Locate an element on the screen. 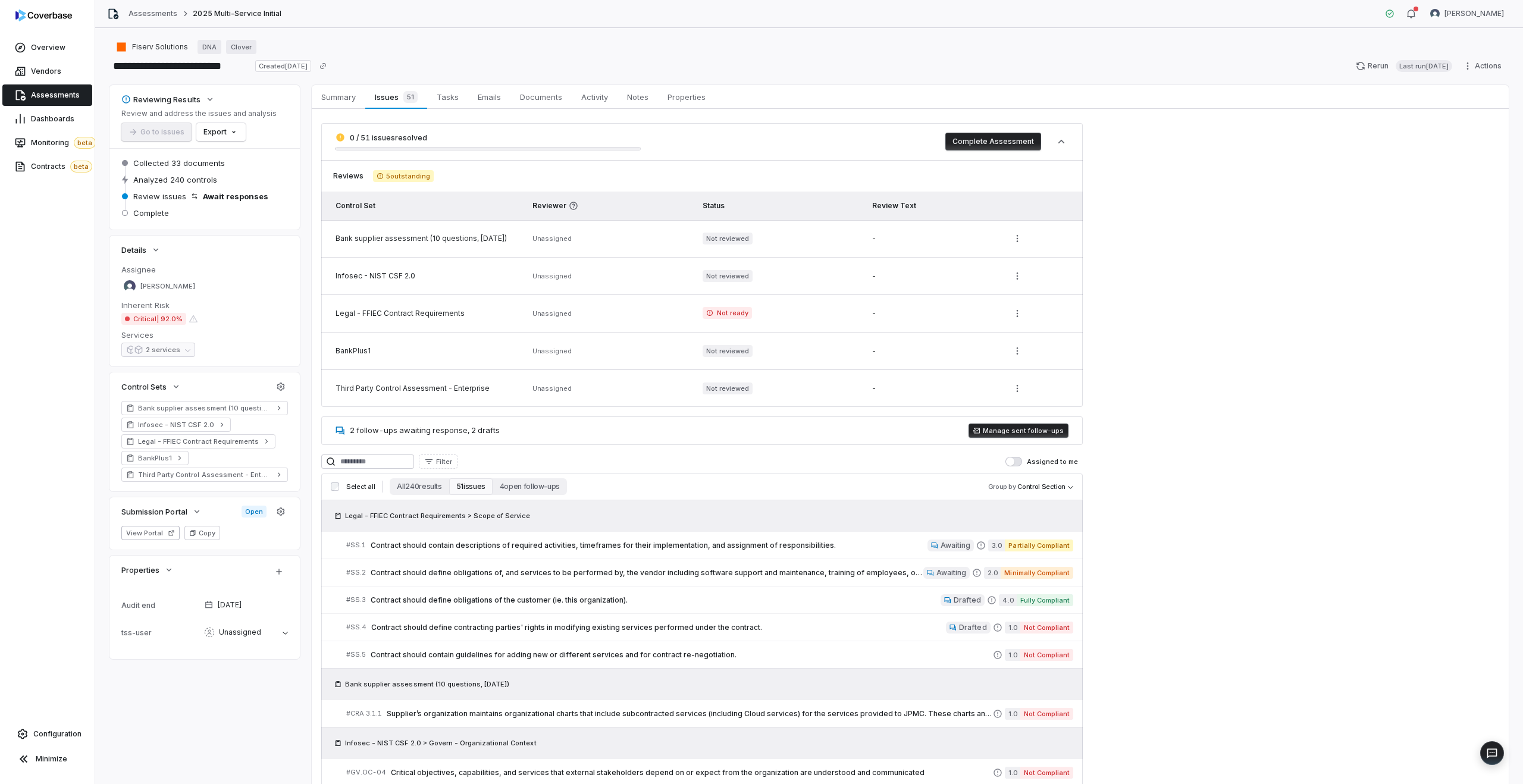 The image size is (1523, 784). a: #CRA 3.1.1Supplier’s organization maintains organizational charts that include subcontracted serv... is located at coordinates (710, 714).